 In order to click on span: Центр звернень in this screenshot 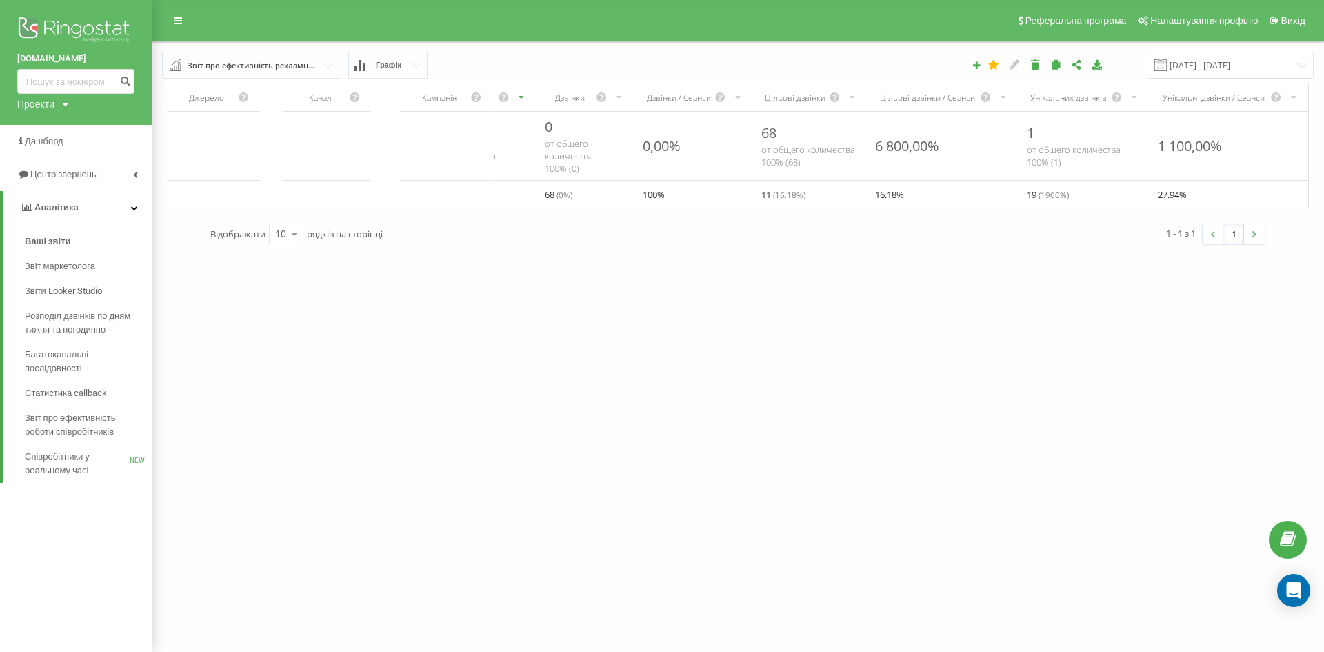, I will do `click(63, 174)`.